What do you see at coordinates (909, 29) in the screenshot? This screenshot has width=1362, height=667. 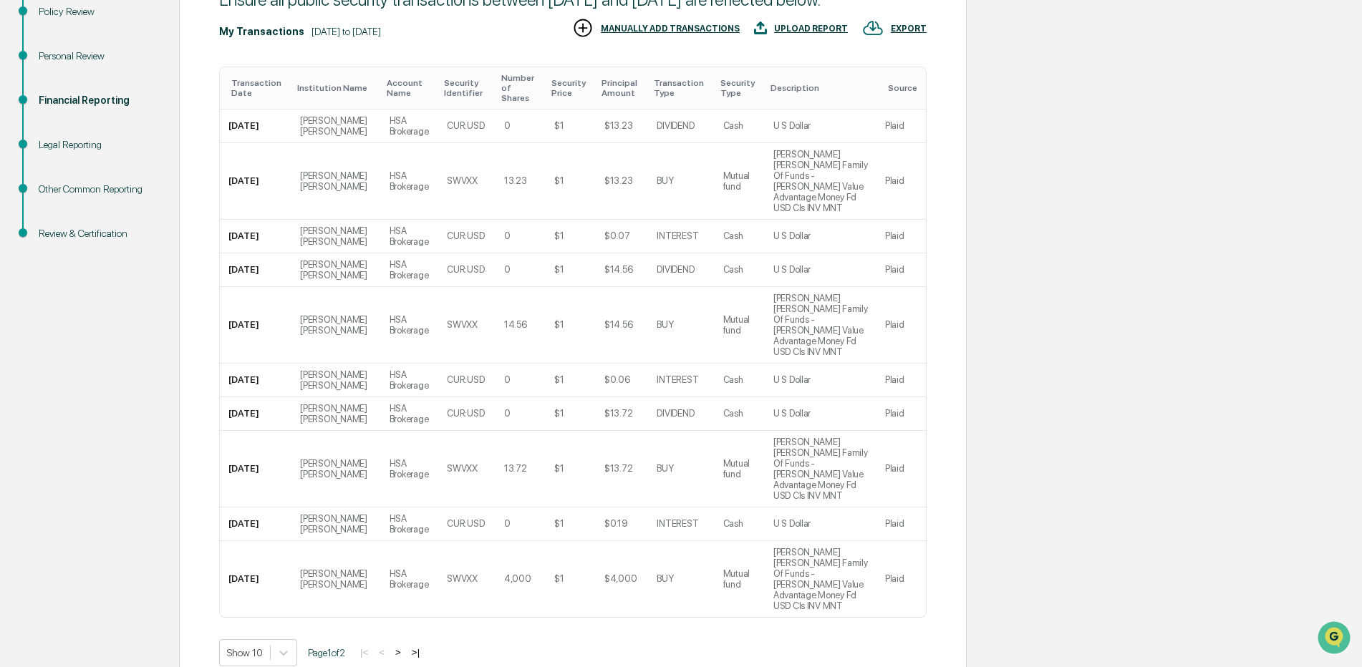 I see `div: EXPORT` at bounding box center [909, 29].